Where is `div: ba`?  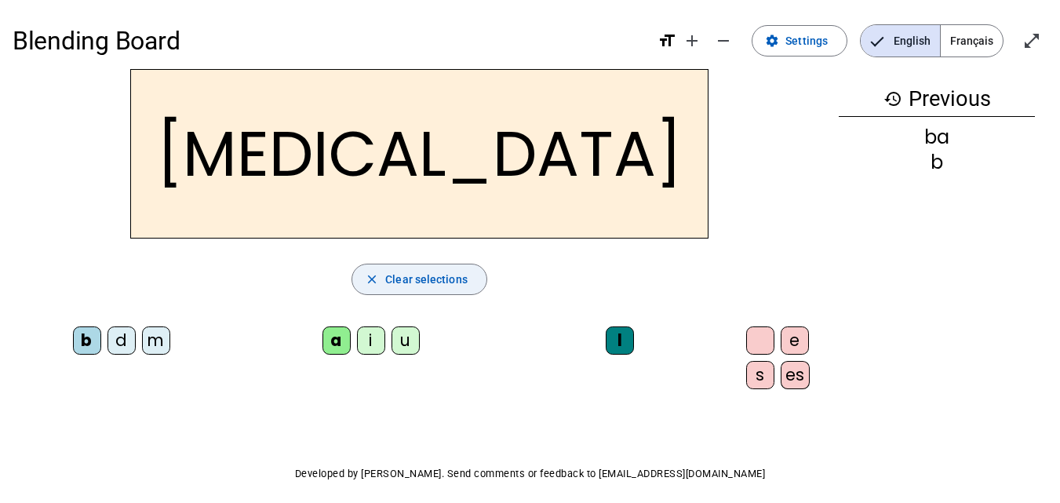 div: ba is located at coordinates (937, 137).